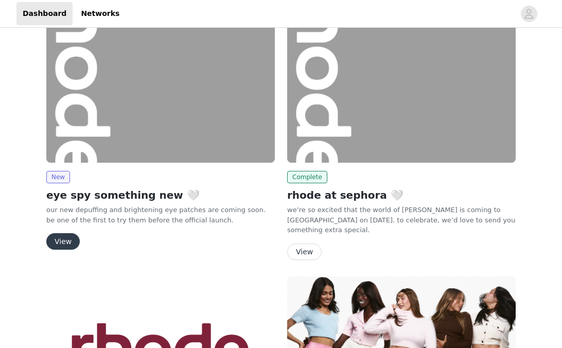 The width and height of the screenshot is (562, 348). What do you see at coordinates (44, 13) in the screenshot?
I see `a: Dashboard` at bounding box center [44, 13].